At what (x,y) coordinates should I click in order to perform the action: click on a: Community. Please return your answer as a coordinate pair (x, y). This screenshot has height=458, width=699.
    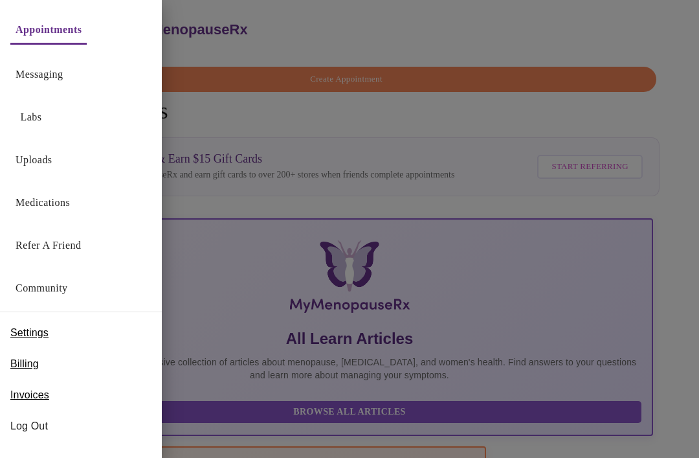
    Looking at the image, I should click on (41, 288).